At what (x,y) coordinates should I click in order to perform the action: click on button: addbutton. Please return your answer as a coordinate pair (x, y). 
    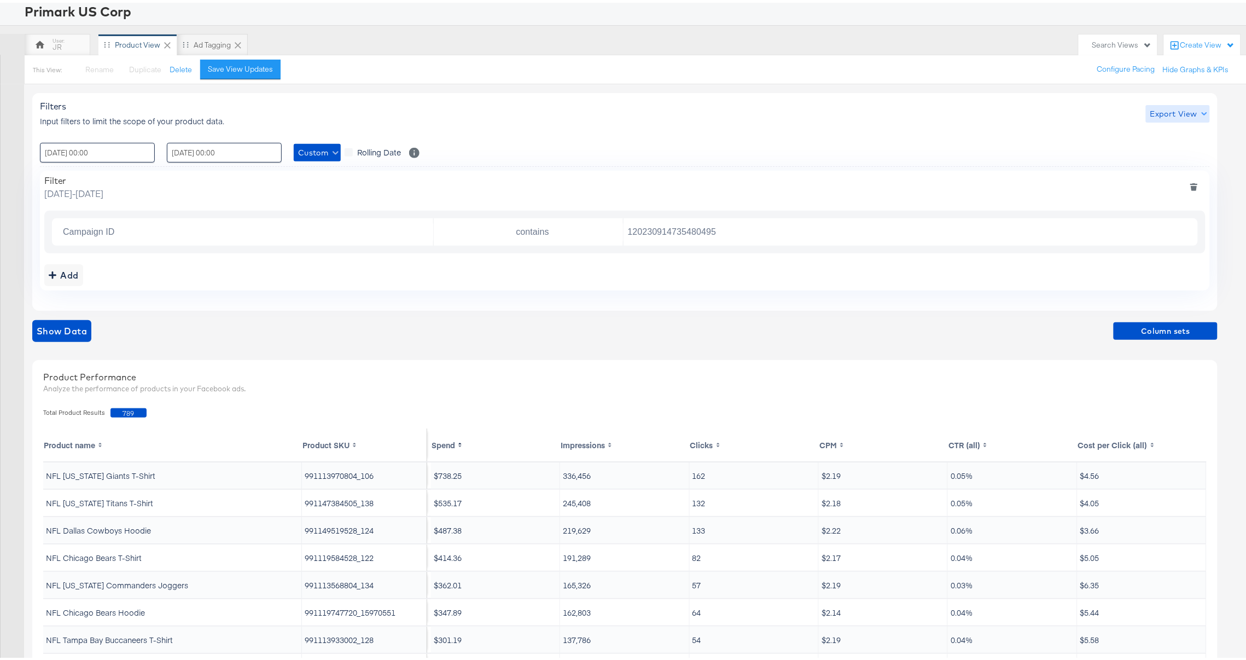
    Looking at the image, I should click on (63, 272).